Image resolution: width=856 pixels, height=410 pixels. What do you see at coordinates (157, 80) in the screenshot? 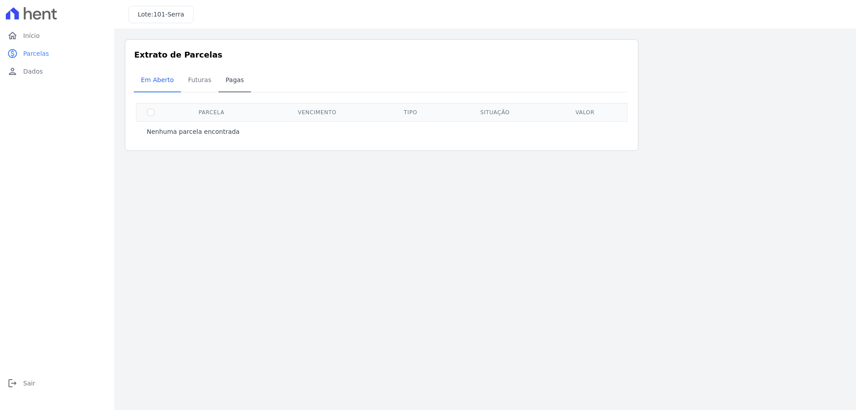
I see `span: Em Aberto` at bounding box center [157, 80].